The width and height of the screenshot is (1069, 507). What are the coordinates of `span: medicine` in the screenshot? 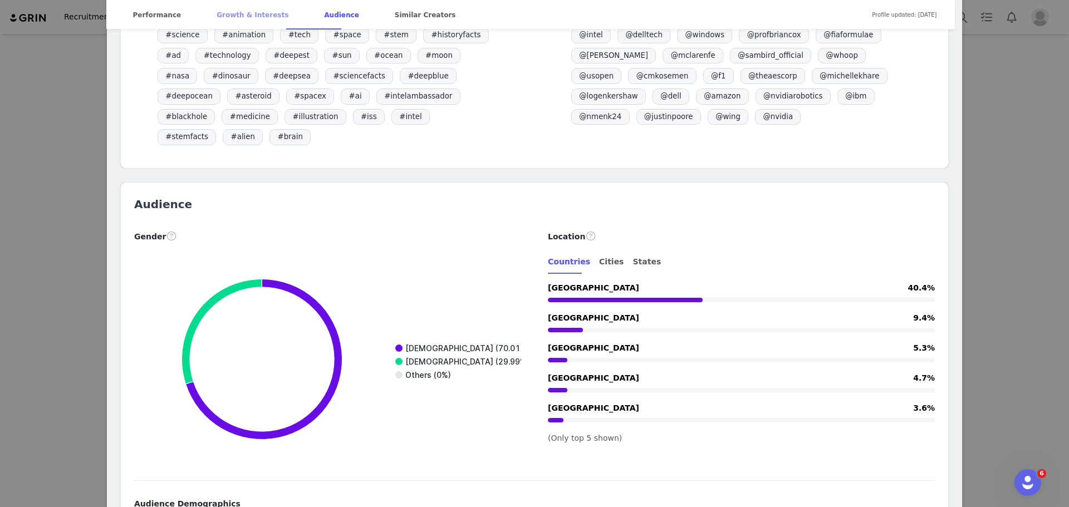 It's located at (249, 117).